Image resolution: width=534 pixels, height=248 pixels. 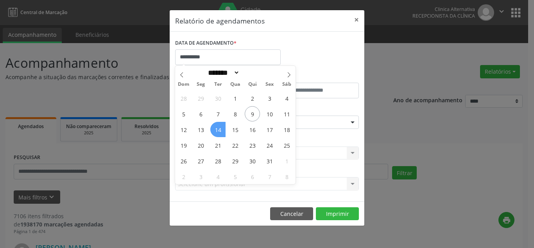 I want to click on span: Outubro 5, 2025, so click(x=183, y=113).